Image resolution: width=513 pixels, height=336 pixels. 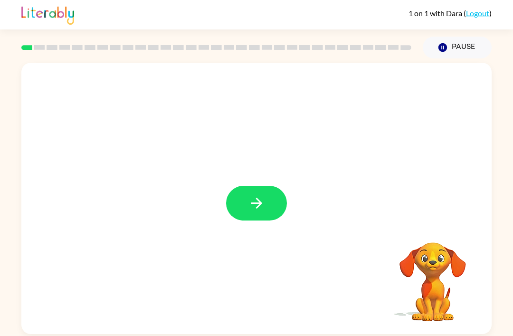 What do you see at coordinates (47, 14) in the screenshot?
I see `img: Literably` at bounding box center [47, 14].